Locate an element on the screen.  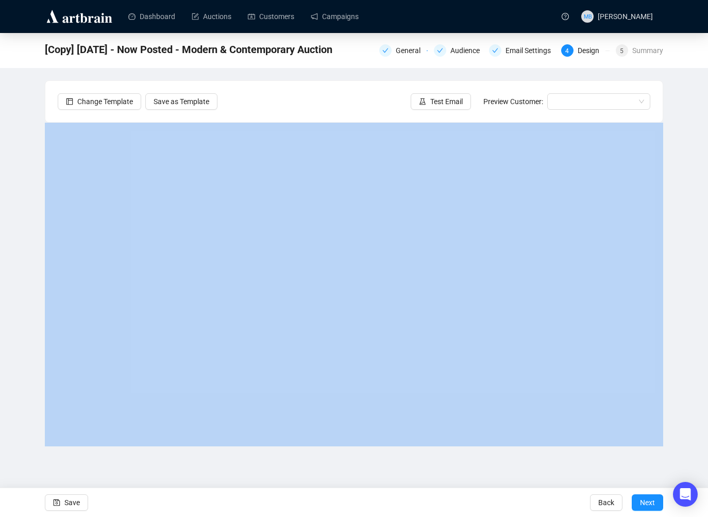
span: 5 is located at coordinates (621, 51).